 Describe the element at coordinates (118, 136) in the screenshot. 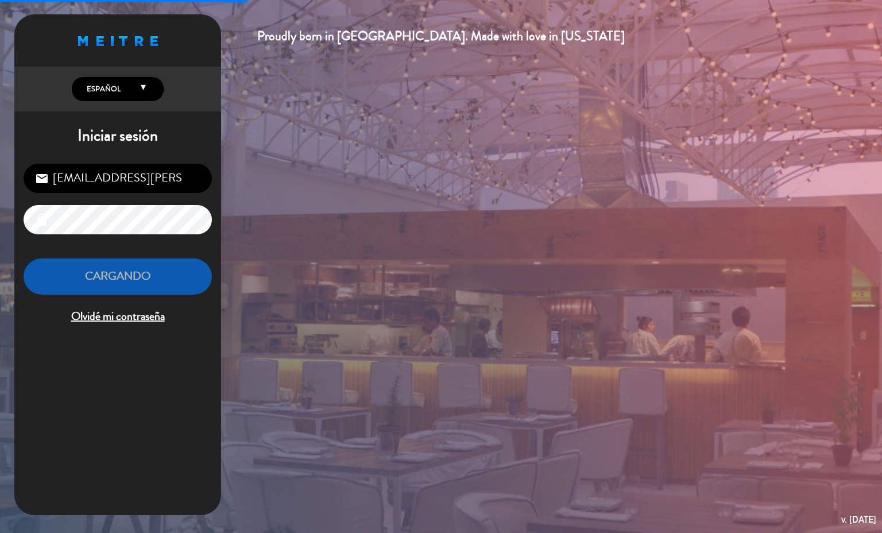

I see `h1: Iniciar sesión` at that location.